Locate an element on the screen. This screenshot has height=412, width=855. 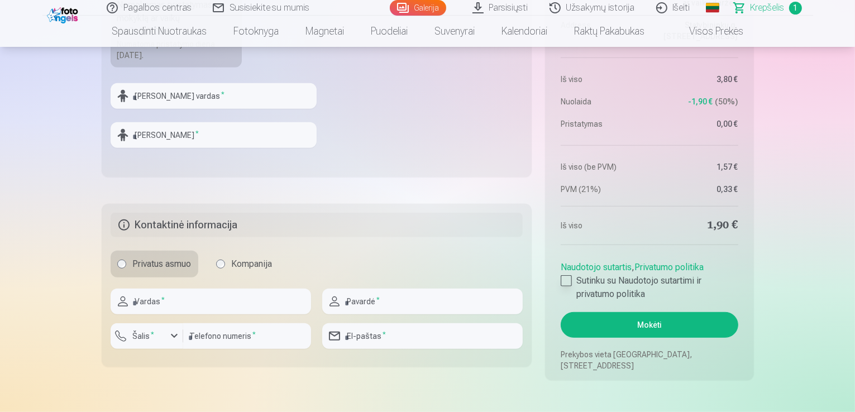
h5: Kontaktinė informacija is located at coordinates (317, 225).